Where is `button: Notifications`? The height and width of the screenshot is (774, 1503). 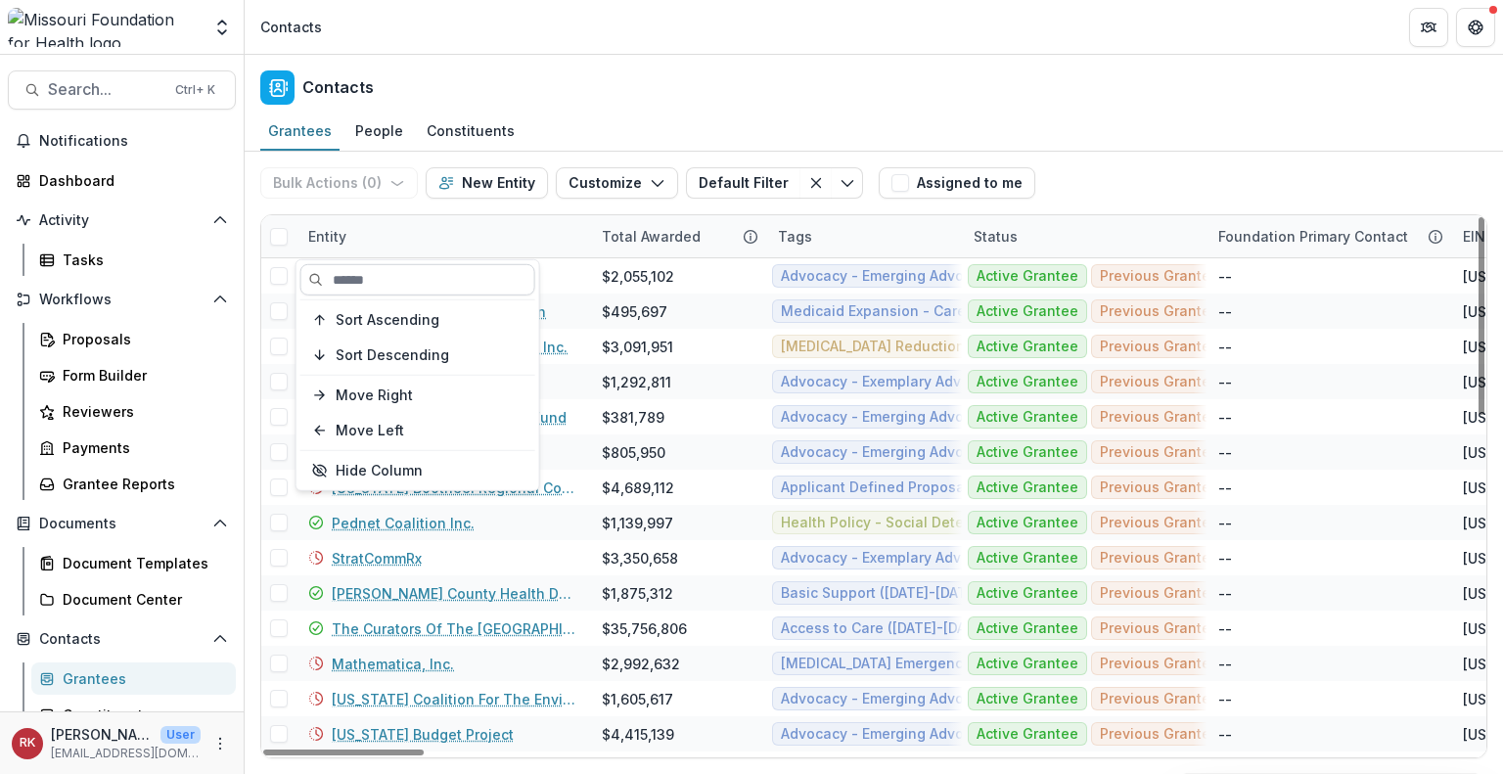
button: Notifications is located at coordinates (121, 141).